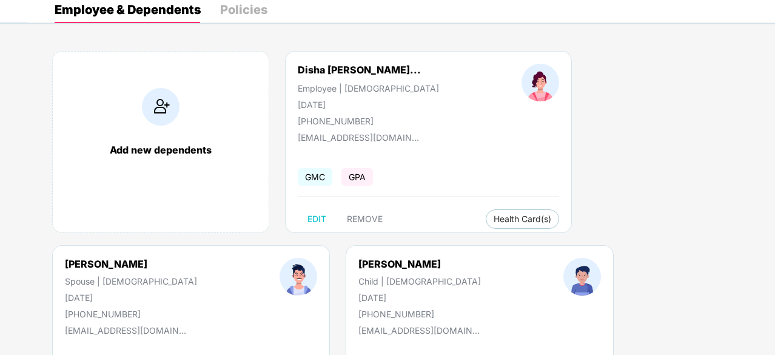 Image resolution: width=775 pixels, height=355 pixels. What do you see at coordinates (315, 176) in the screenshot?
I see `span: GMC` at bounding box center [315, 176].